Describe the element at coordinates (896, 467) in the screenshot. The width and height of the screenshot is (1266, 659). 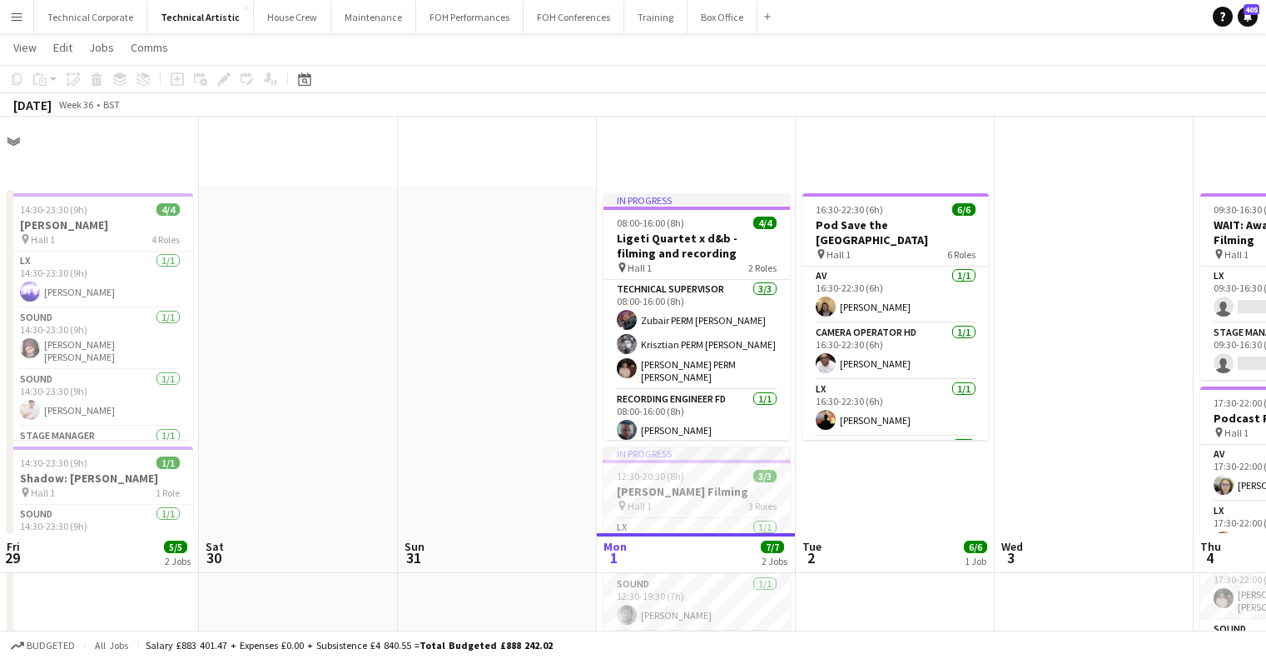
I see `app-card-role: Recording Engineer HD1/1` at that location.